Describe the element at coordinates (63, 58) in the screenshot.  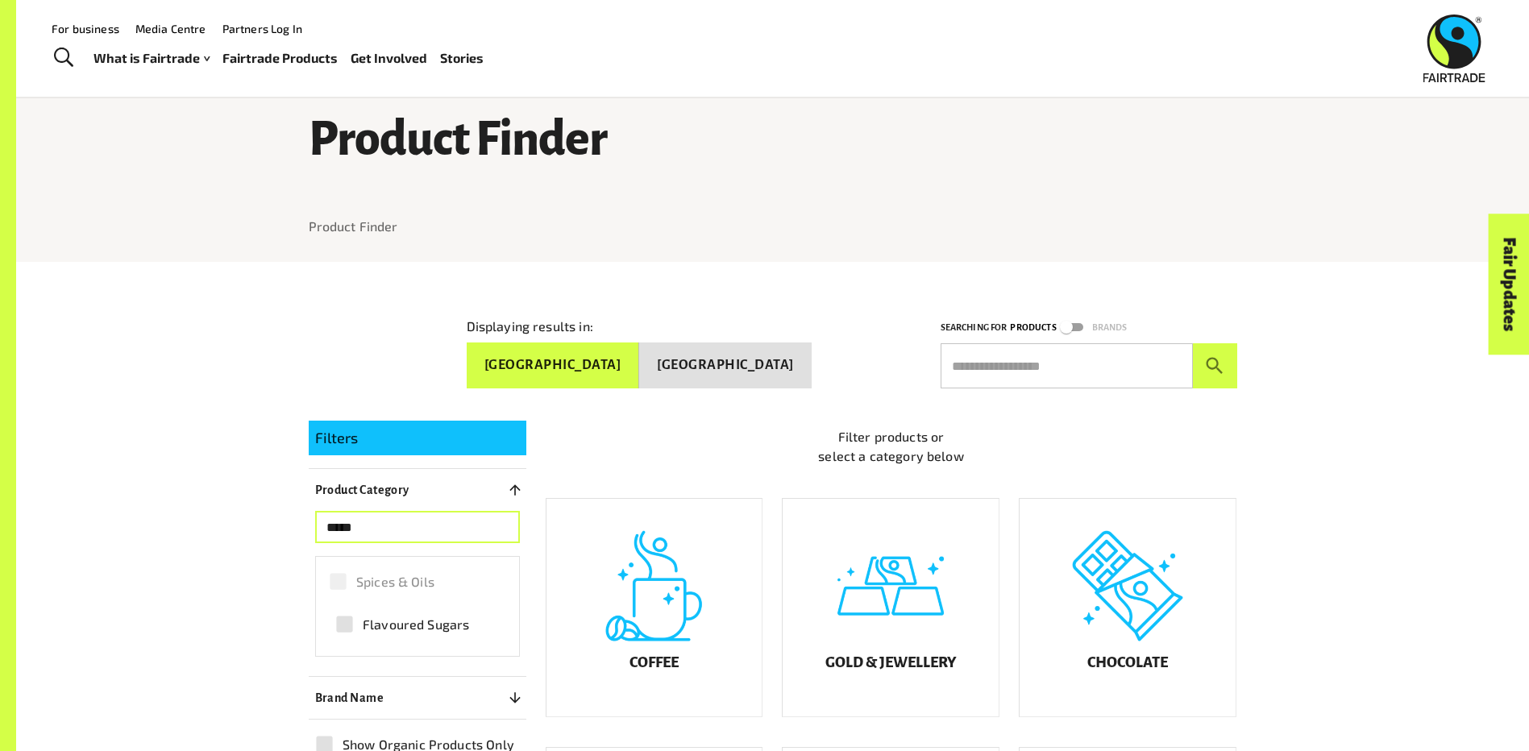
I see `a: Toggle Search` at that location.